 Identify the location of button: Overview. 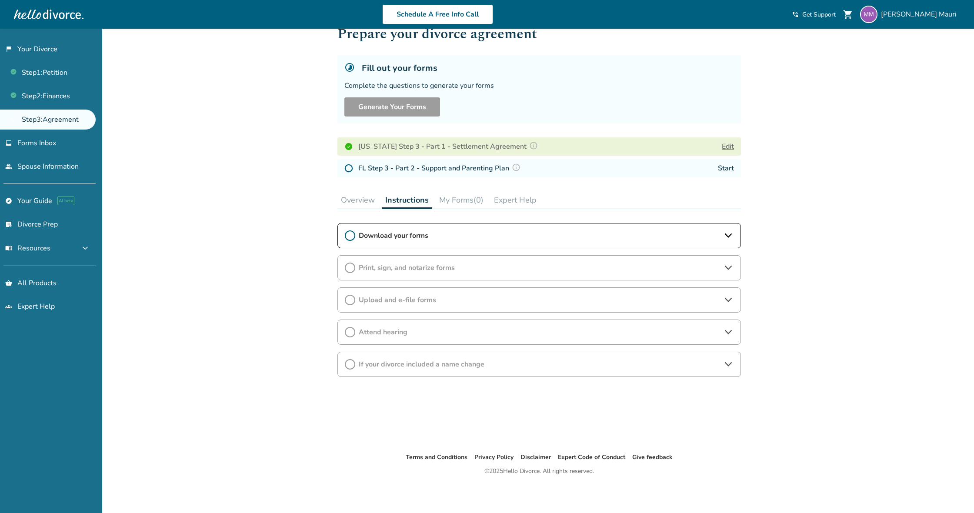
(358, 200).